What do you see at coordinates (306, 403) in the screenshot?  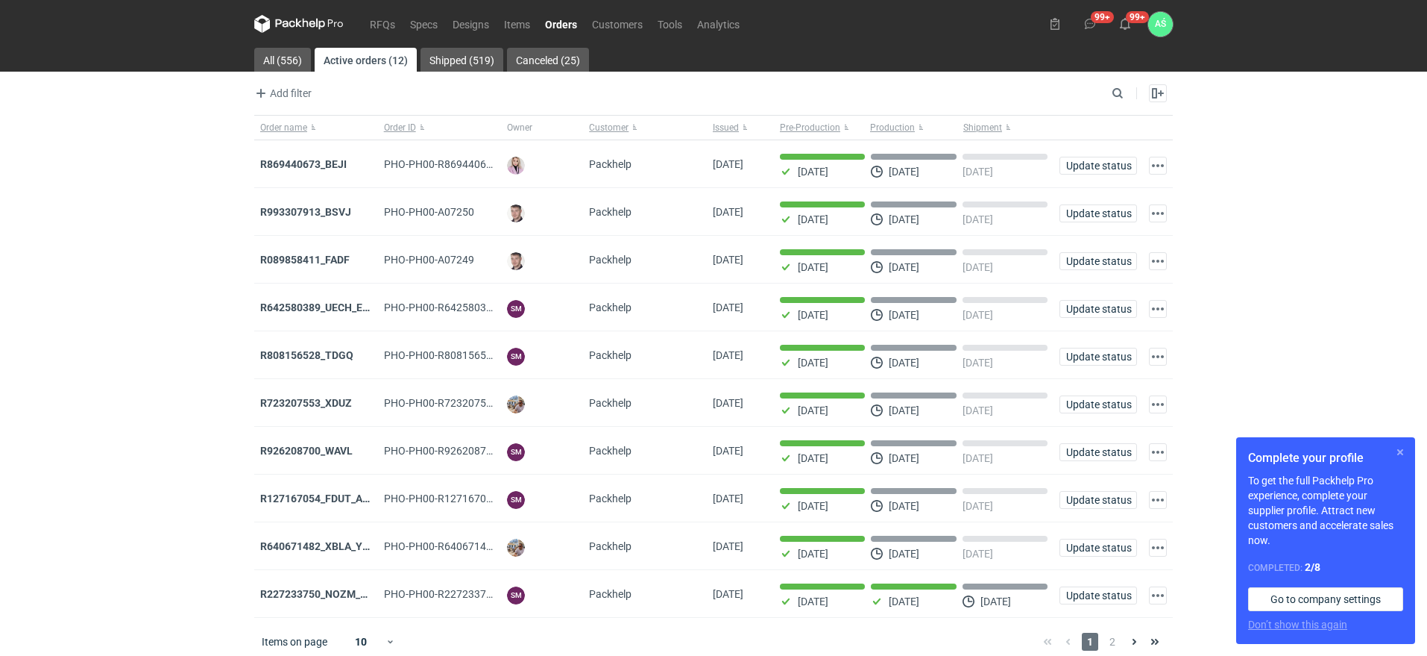 I see `a: R723207553_XDUZ` at bounding box center [306, 403].